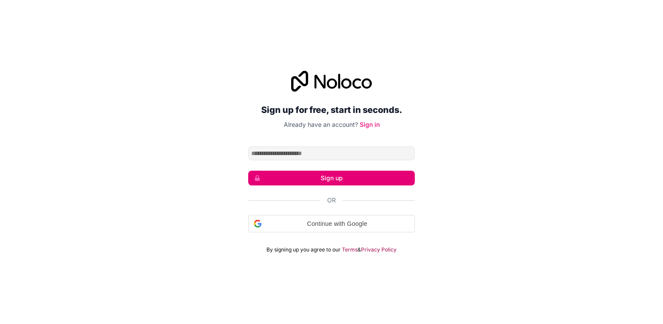  Describe the element at coordinates (332, 153) in the screenshot. I see `input: Email address` at that location.